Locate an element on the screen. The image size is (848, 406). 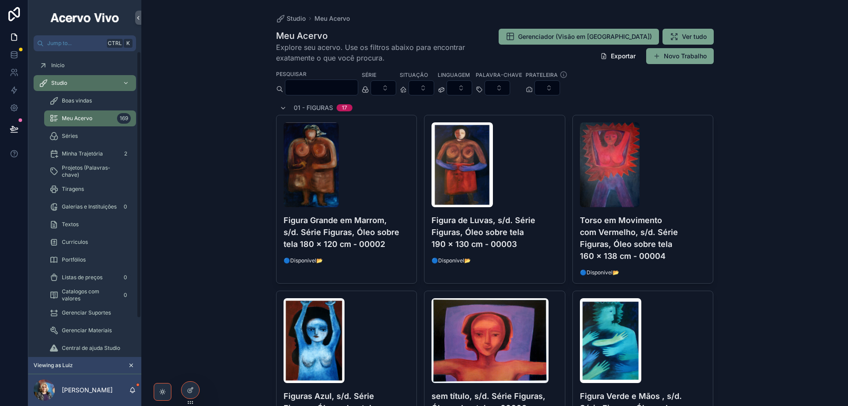
img: App logo is located at coordinates (85, 18).